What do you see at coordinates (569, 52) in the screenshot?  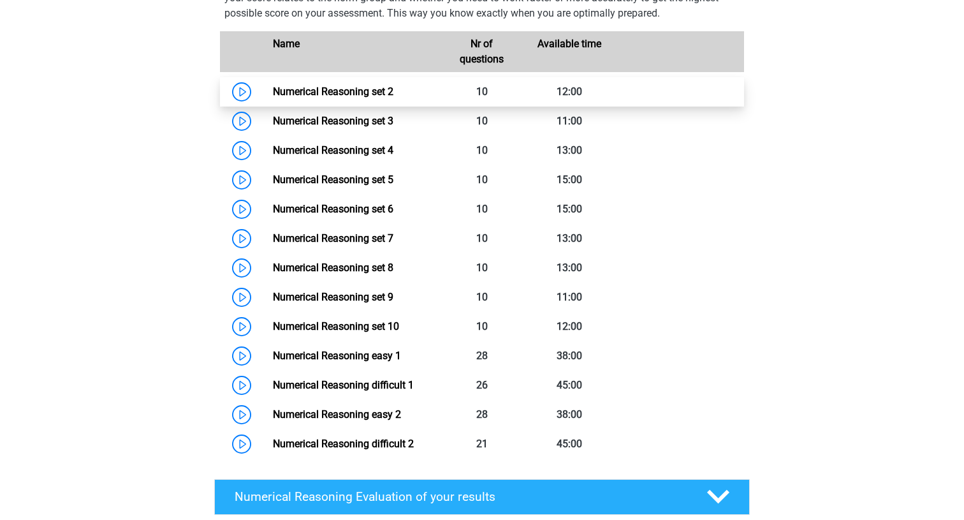 I see `div: Available time` at bounding box center [569, 52].